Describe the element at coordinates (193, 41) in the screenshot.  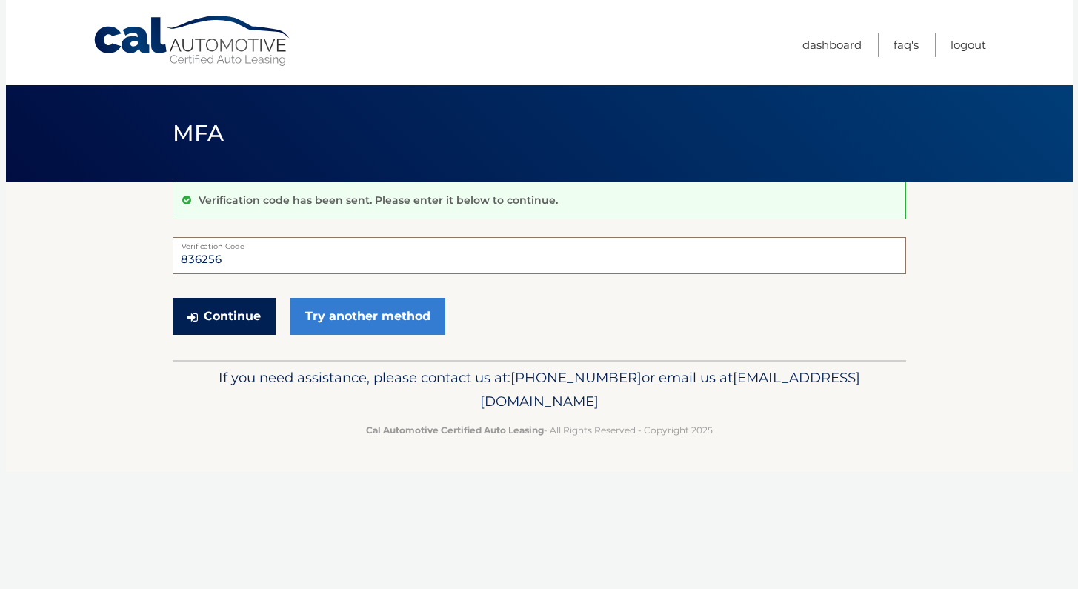
I see `a: Cal Automotive` at that location.